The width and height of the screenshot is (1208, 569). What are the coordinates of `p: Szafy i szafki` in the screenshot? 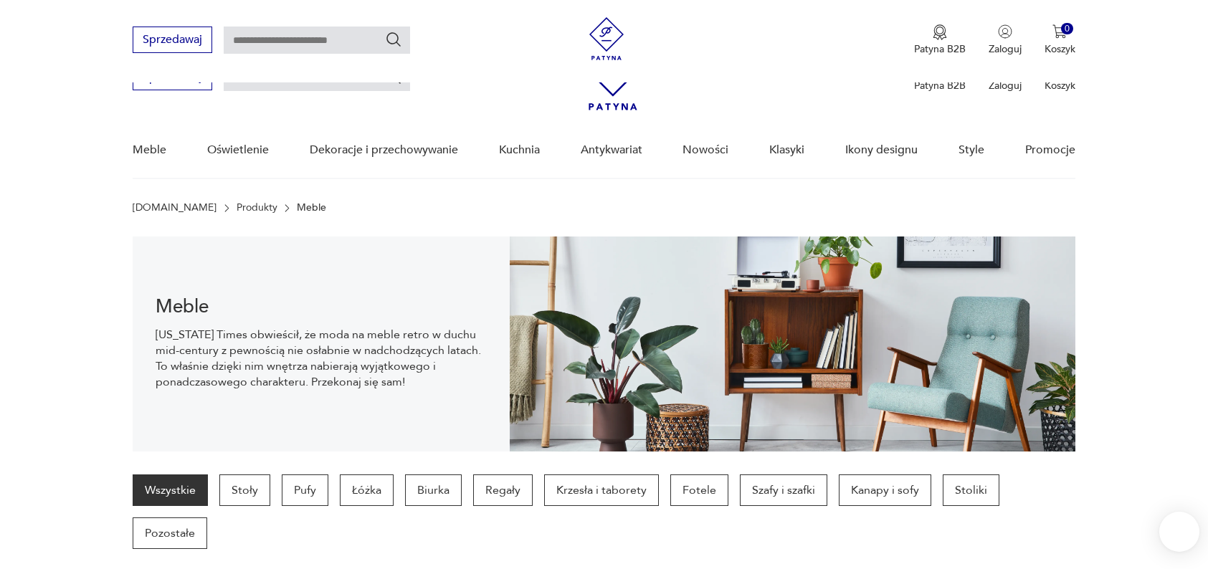 It's located at (784, 490).